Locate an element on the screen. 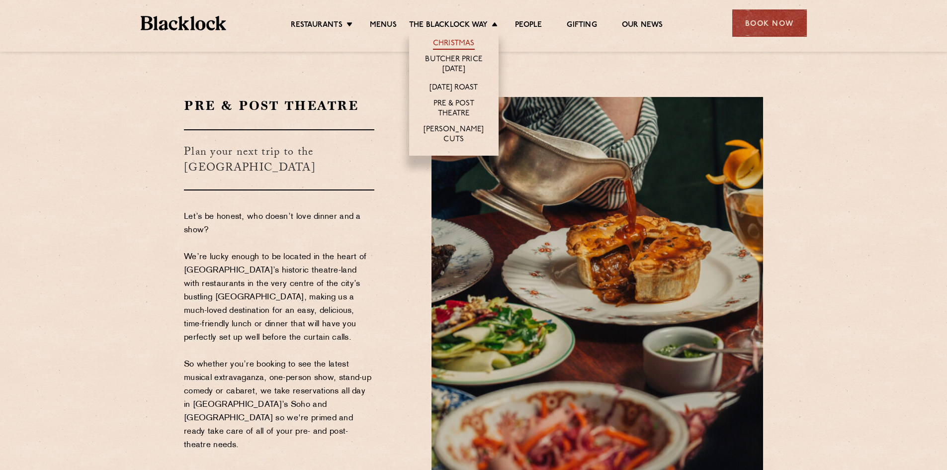  a: Our News is located at coordinates (643, 26).